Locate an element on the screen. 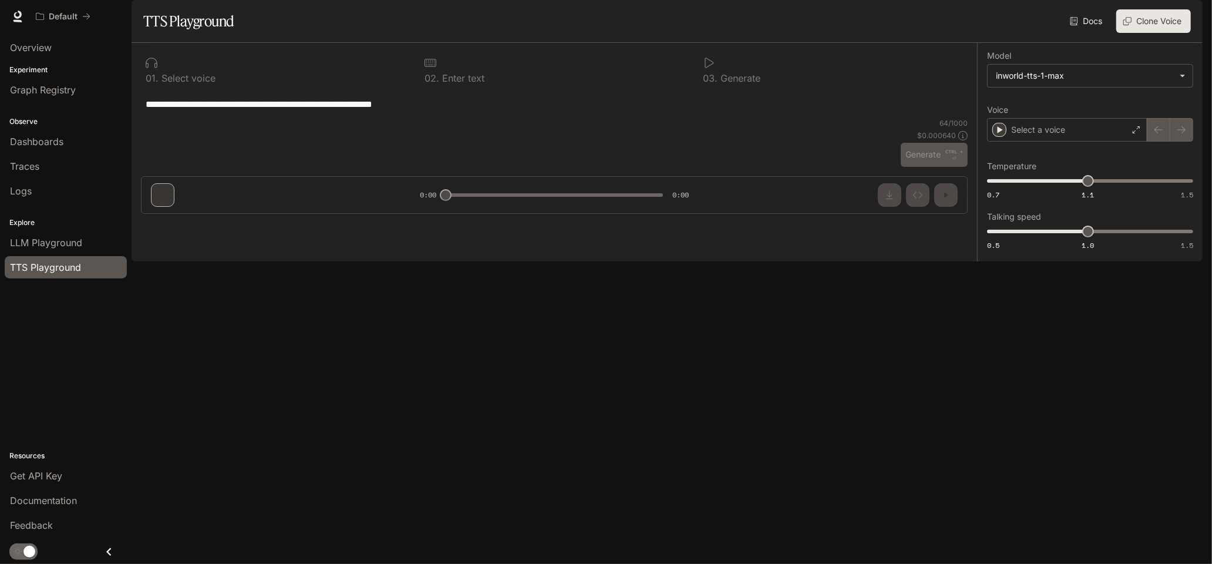 The image size is (1212, 564). p: Model is located at coordinates (999, 56).